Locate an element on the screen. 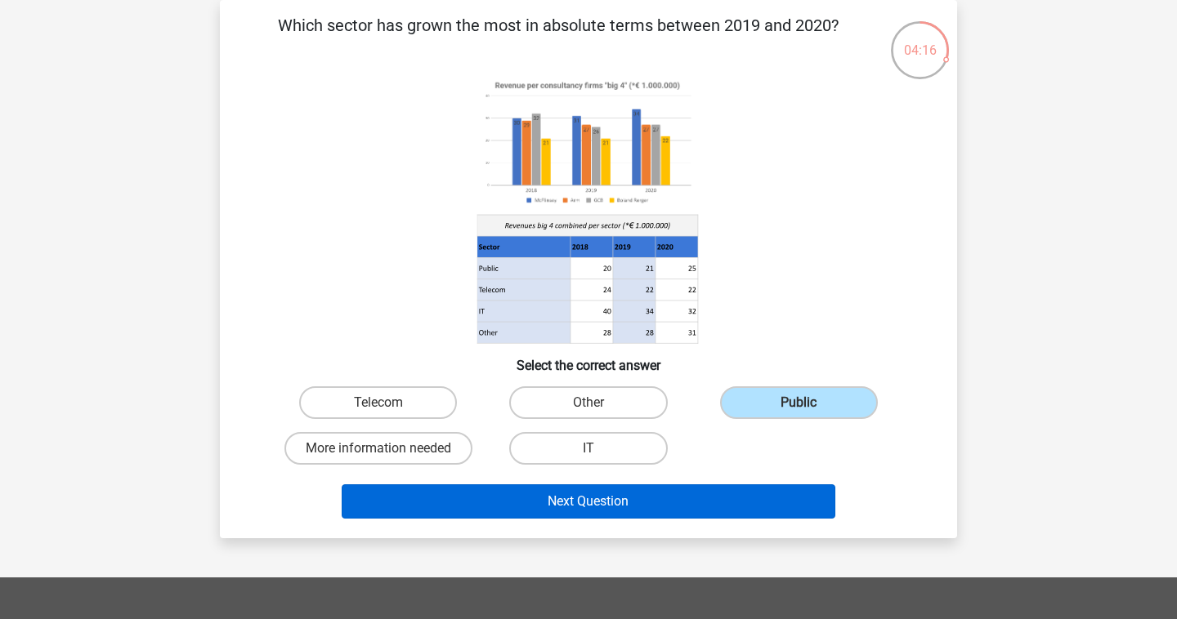 The image size is (1177, 619). button: Next Question is located at coordinates (588, 502).